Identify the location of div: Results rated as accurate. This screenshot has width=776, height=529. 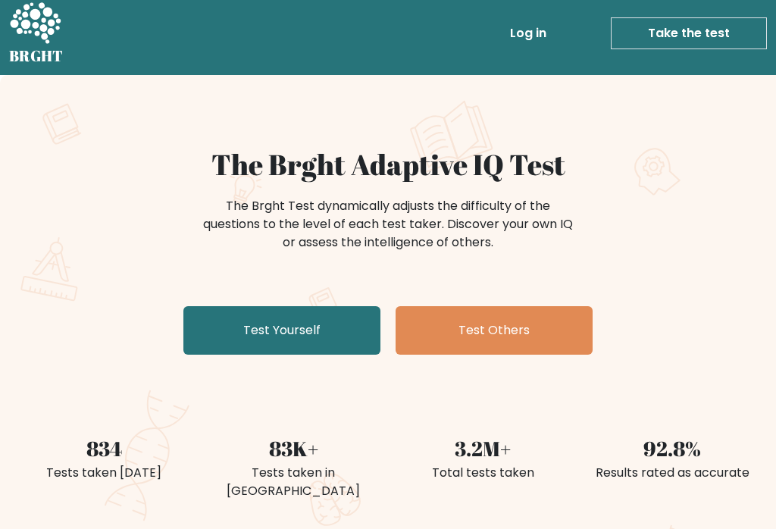
(672, 474).